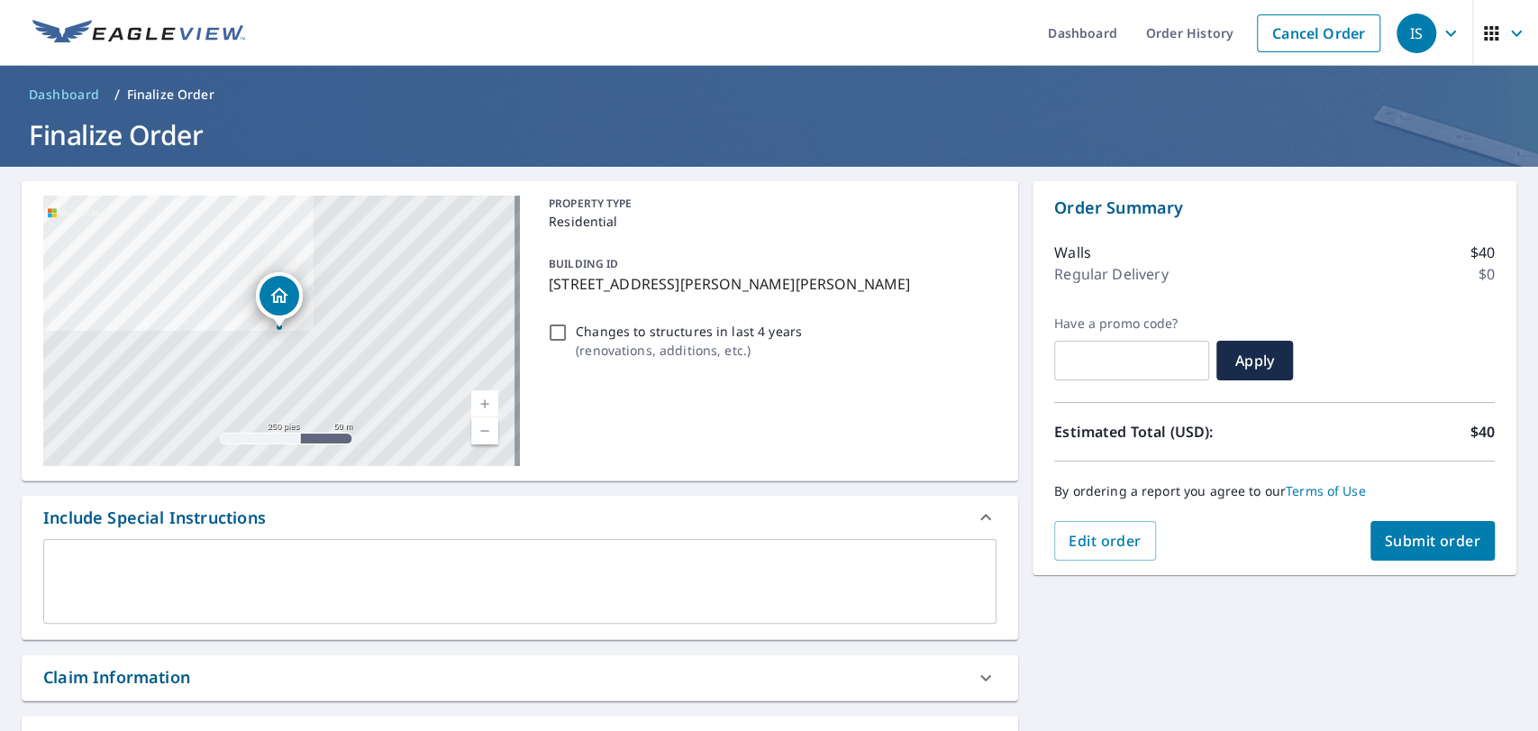  Describe the element at coordinates (139, 33) in the screenshot. I see `img: EV Logo` at that location.